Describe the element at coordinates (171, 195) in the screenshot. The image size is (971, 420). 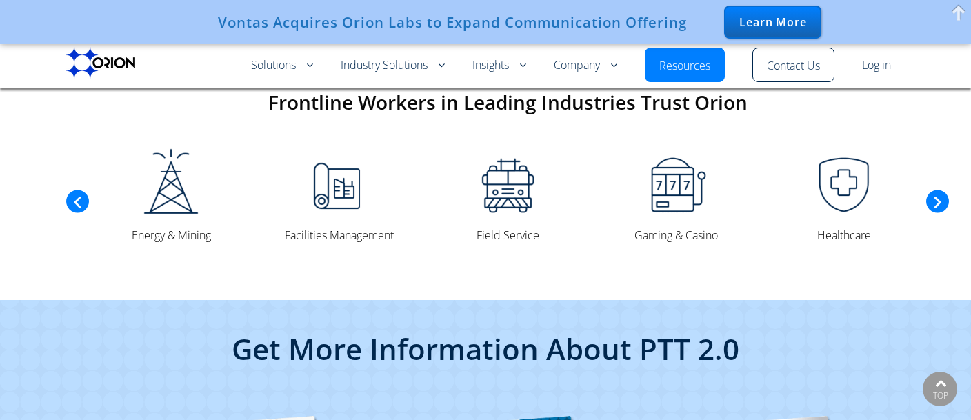
I see `a: Energy & Mining CommunicationsEnergy & Mining` at that location.